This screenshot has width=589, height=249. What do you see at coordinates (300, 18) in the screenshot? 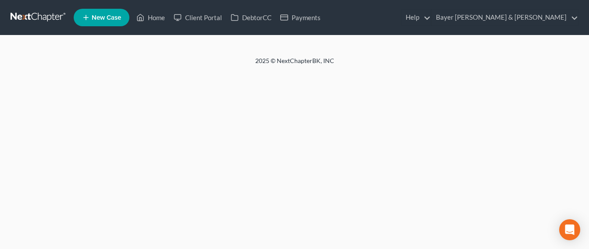
I see `a: Payments` at bounding box center [300, 18].